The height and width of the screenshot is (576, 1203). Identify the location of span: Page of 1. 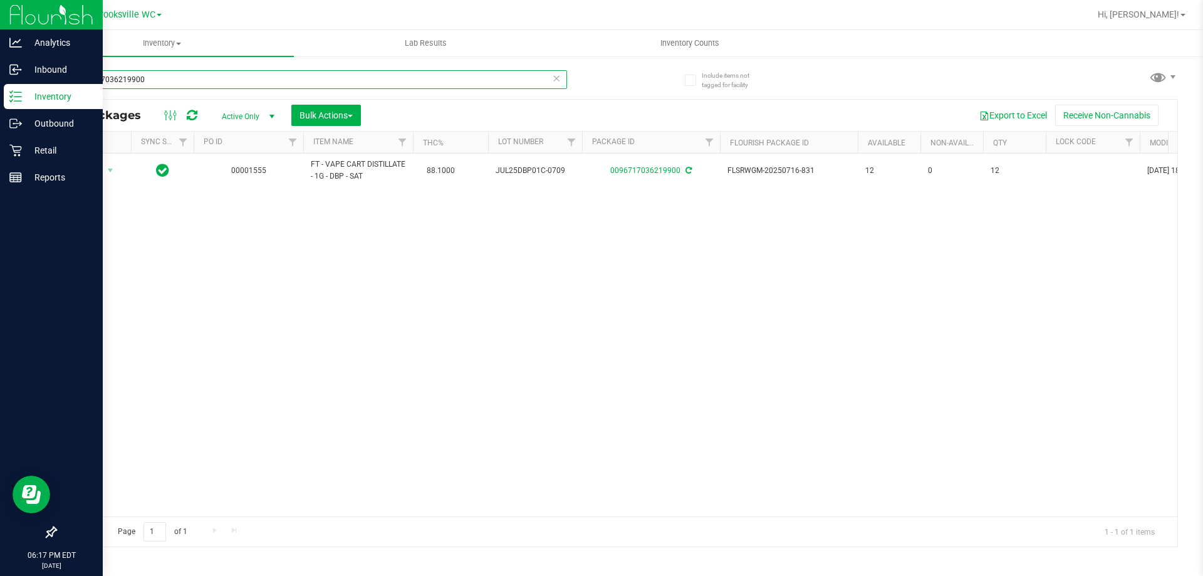
(152, 531).